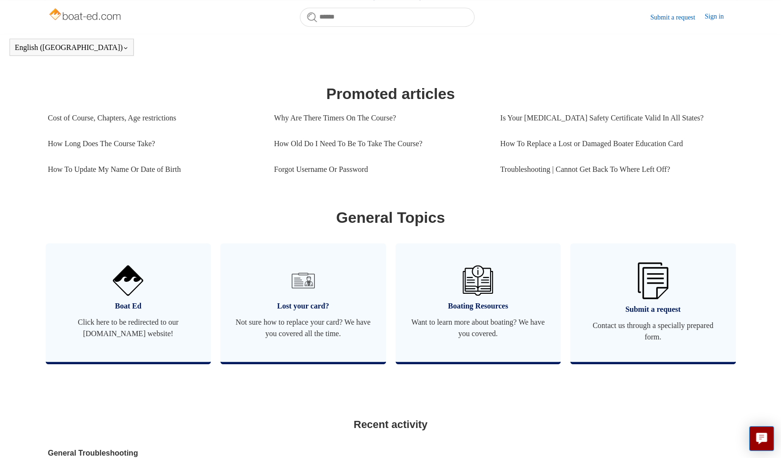 The image size is (781, 458). What do you see at coordinates (303, 280) in the screenshot?
I see `img: 01HZPCYVT14CG9T703FEE4SFXC` at bounding box center [303, 280].